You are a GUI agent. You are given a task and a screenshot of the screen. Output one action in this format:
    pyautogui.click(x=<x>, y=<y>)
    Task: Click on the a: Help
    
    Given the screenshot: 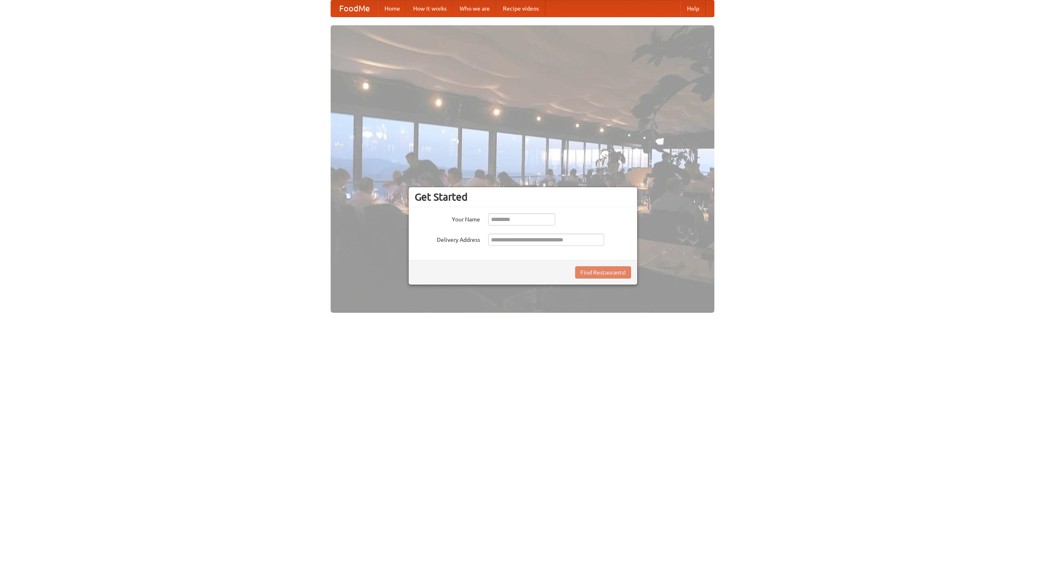 What is the action you would take?
    pyautogui.click(x=693, y=9)
    